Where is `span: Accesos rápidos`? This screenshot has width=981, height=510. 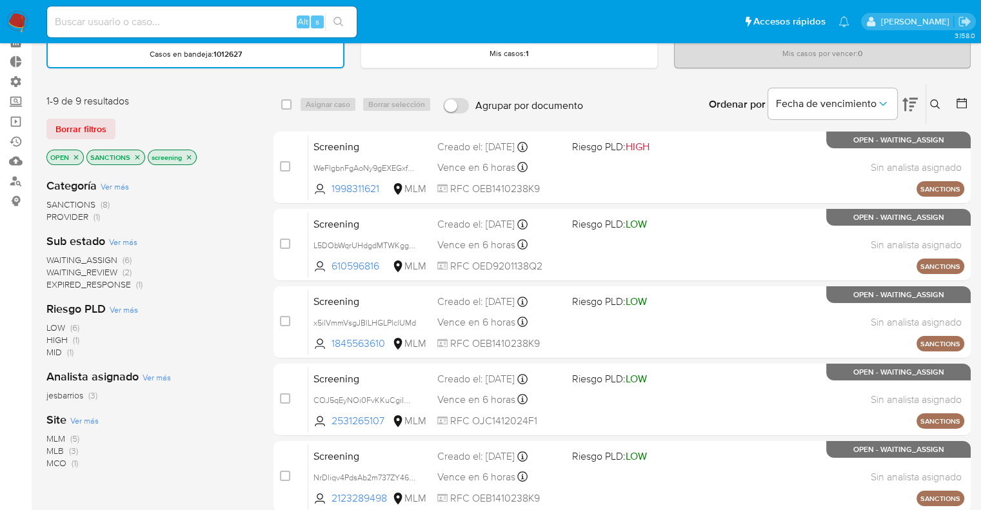
span: Accesos rápidos is located at coordinates (789, 21).